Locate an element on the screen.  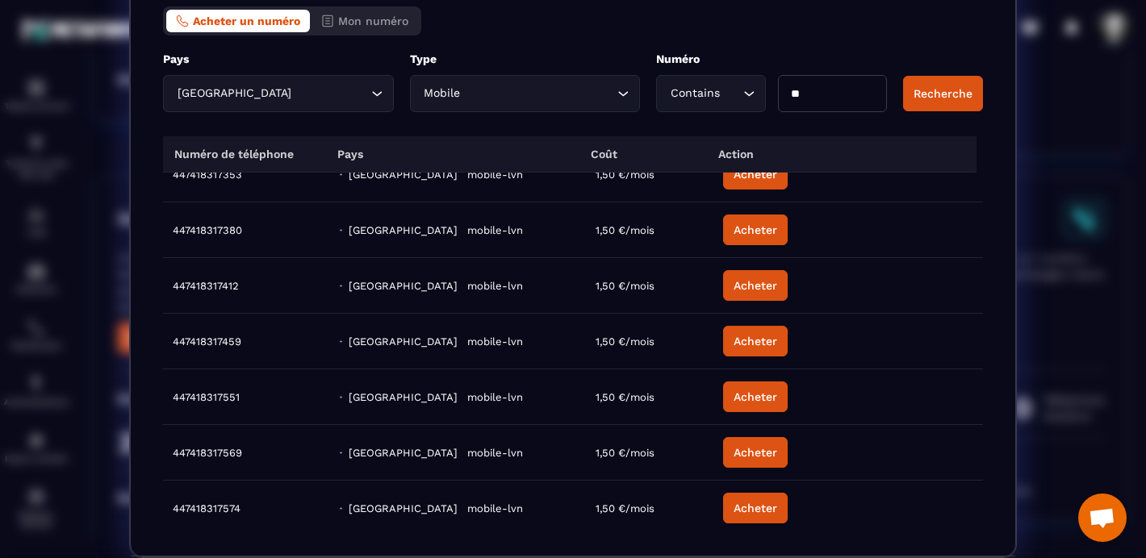
span: Contains is located at coordinates (695, 94).